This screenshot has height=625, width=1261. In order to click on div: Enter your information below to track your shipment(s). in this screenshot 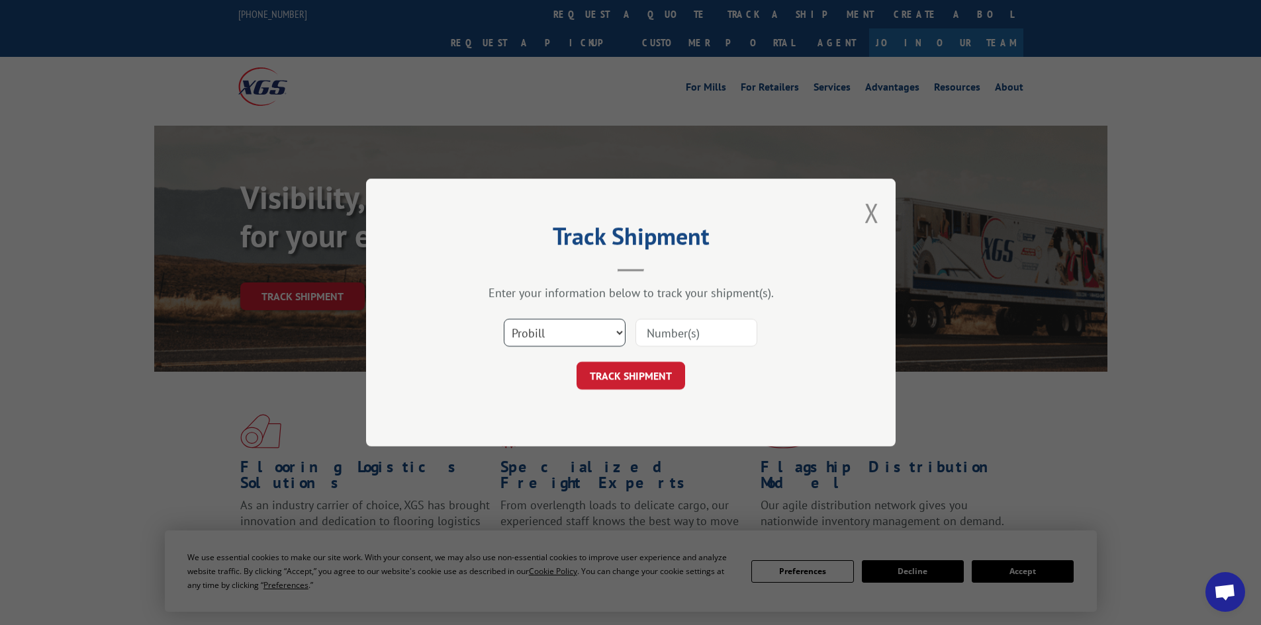, I will do `click(631, 293)`.